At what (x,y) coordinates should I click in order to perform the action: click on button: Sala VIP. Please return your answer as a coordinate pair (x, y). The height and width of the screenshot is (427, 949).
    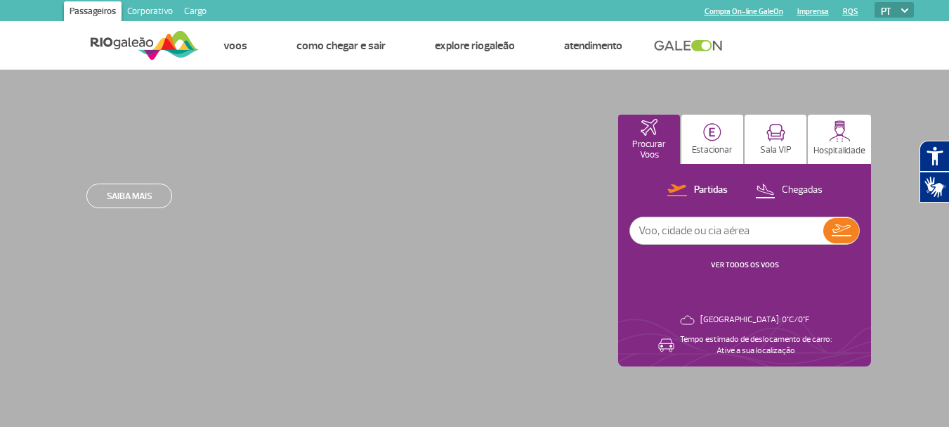
    Looking at the image, I should click on (776, 139).